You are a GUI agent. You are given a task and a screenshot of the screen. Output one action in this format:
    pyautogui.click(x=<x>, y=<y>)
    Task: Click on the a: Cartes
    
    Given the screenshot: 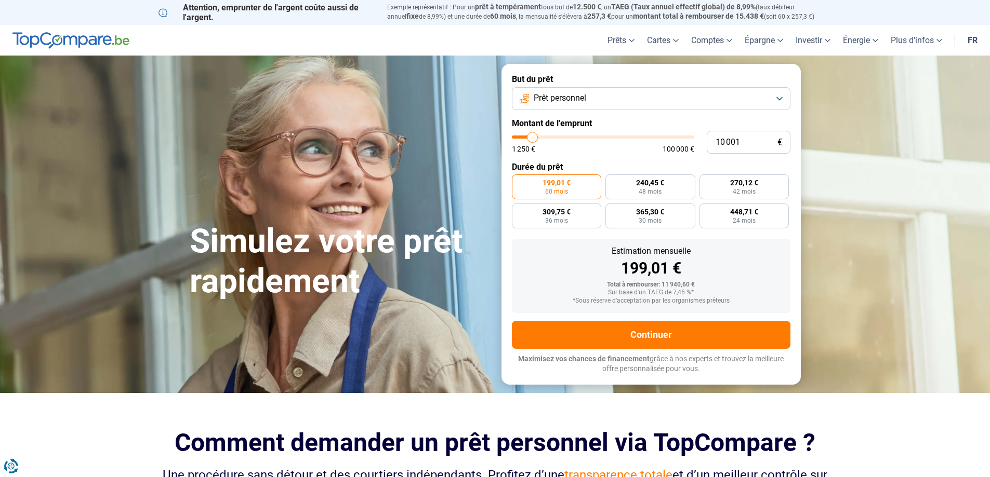 What is the action you would take?
    pyautogui.click(x=662, y=40)
    